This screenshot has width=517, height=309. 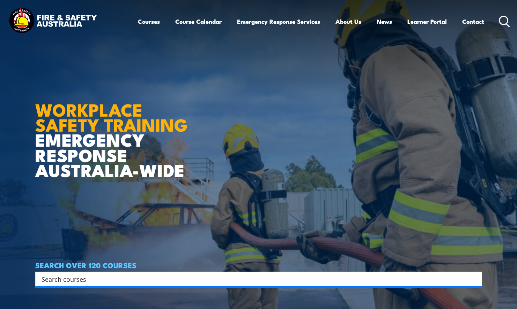 What do you see at coordinates (427, 21) in the screenshot?
I see `a: Learner Portal` at bounding box center [427, 21].